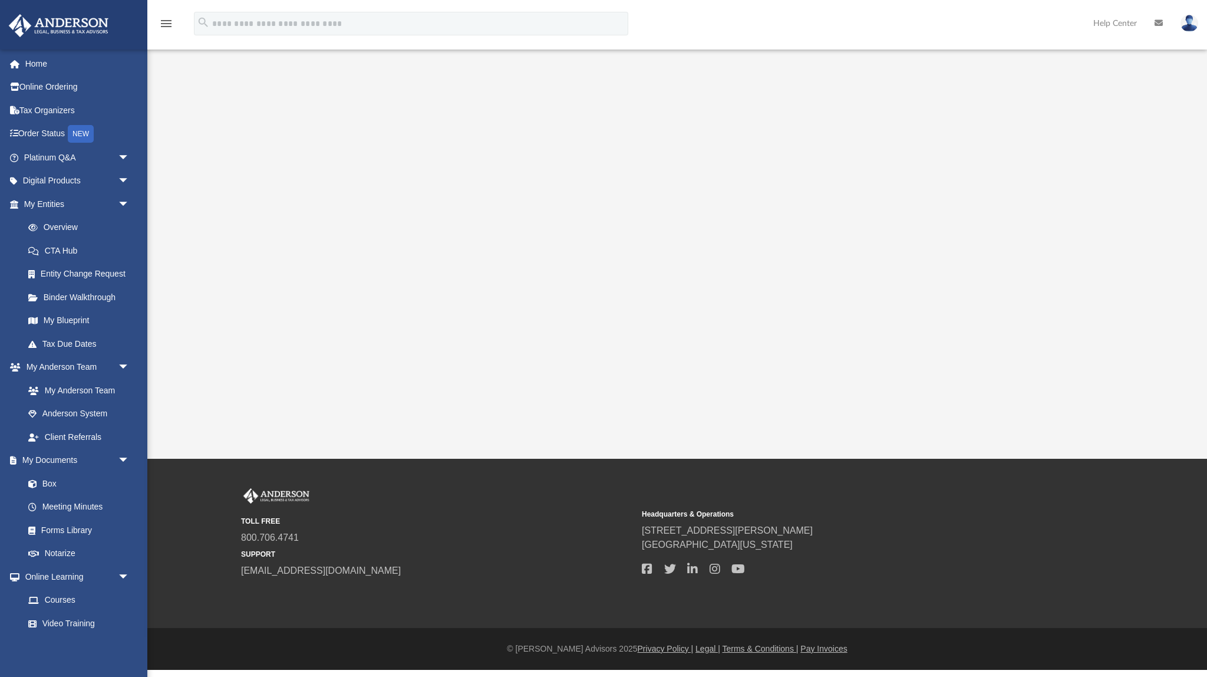 This screenshot has width=1207, height=677. Describe the element at coordinates (82, 344) in the screenshot. I see `a: Tax Due Dates` at that location.